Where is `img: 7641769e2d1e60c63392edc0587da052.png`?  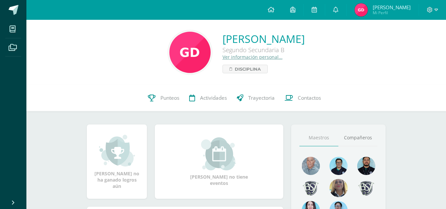 img: 7641769e2d1e60c63392edc0587da052.png is located at coordinates (367, 188).